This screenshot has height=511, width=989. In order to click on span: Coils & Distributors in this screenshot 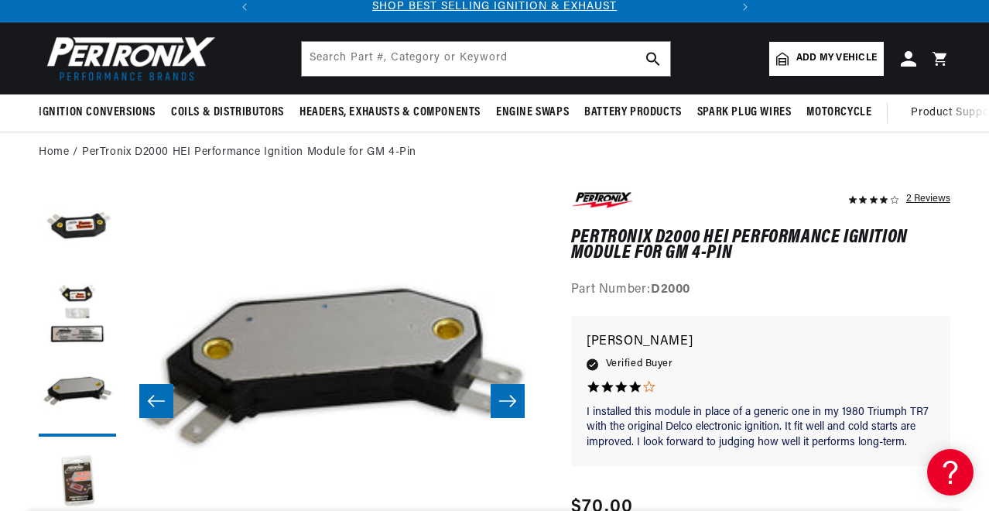, I will do `click(228, 112)`.